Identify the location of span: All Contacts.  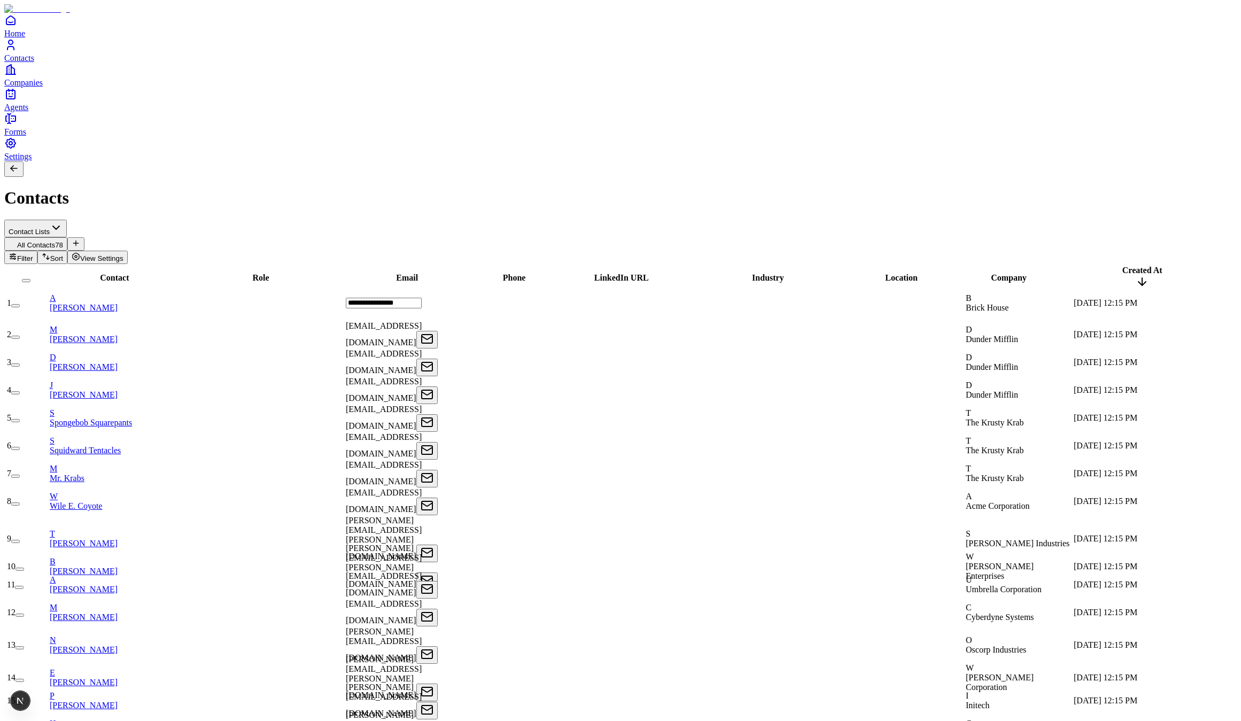
(36, 245).